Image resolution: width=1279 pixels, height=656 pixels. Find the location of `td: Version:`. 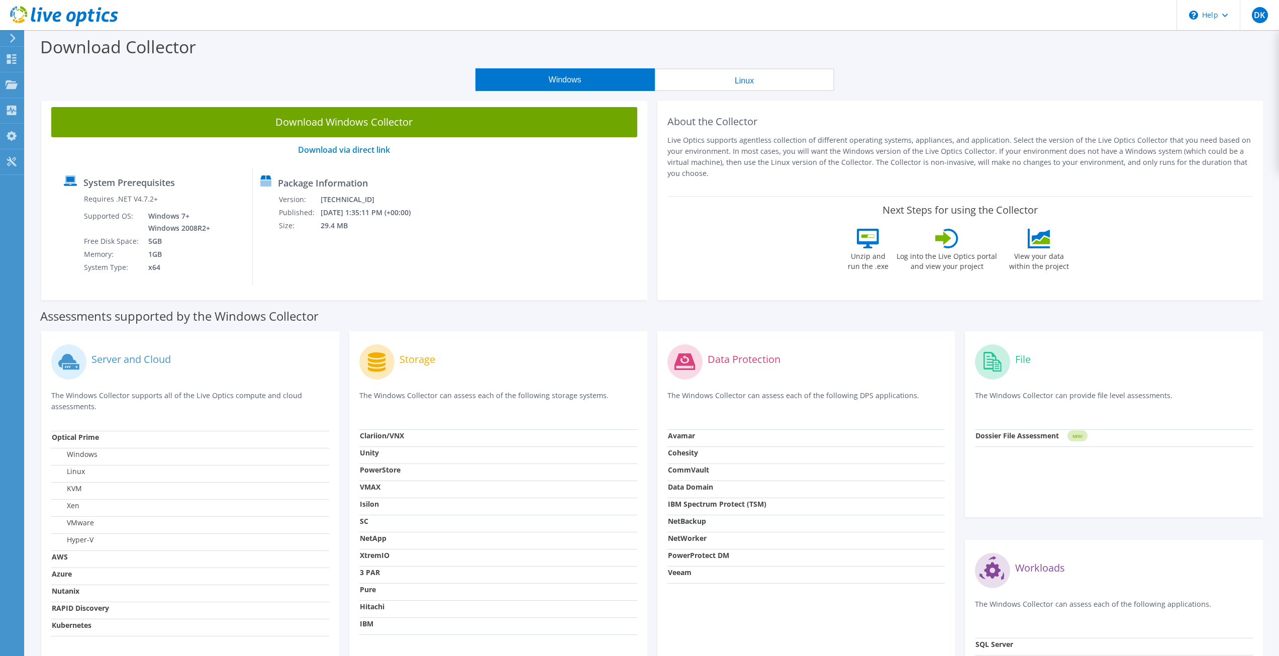

td: Version: is located at coordinates (299, 200).